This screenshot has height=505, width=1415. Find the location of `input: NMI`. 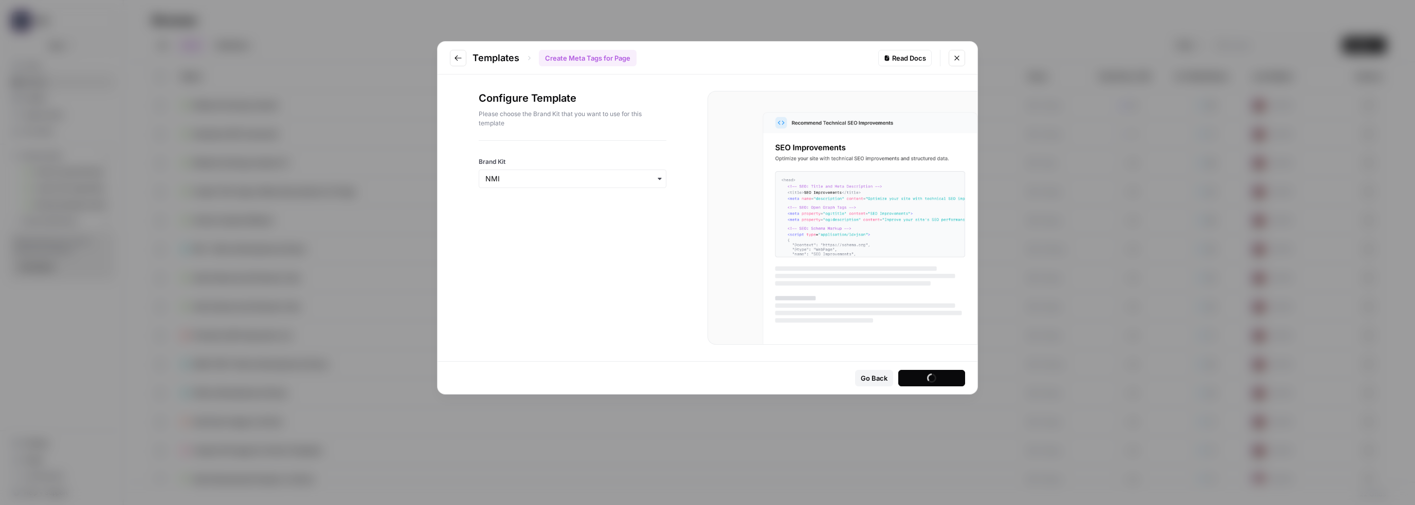

input: NMI is located at coordinates (572, 179).